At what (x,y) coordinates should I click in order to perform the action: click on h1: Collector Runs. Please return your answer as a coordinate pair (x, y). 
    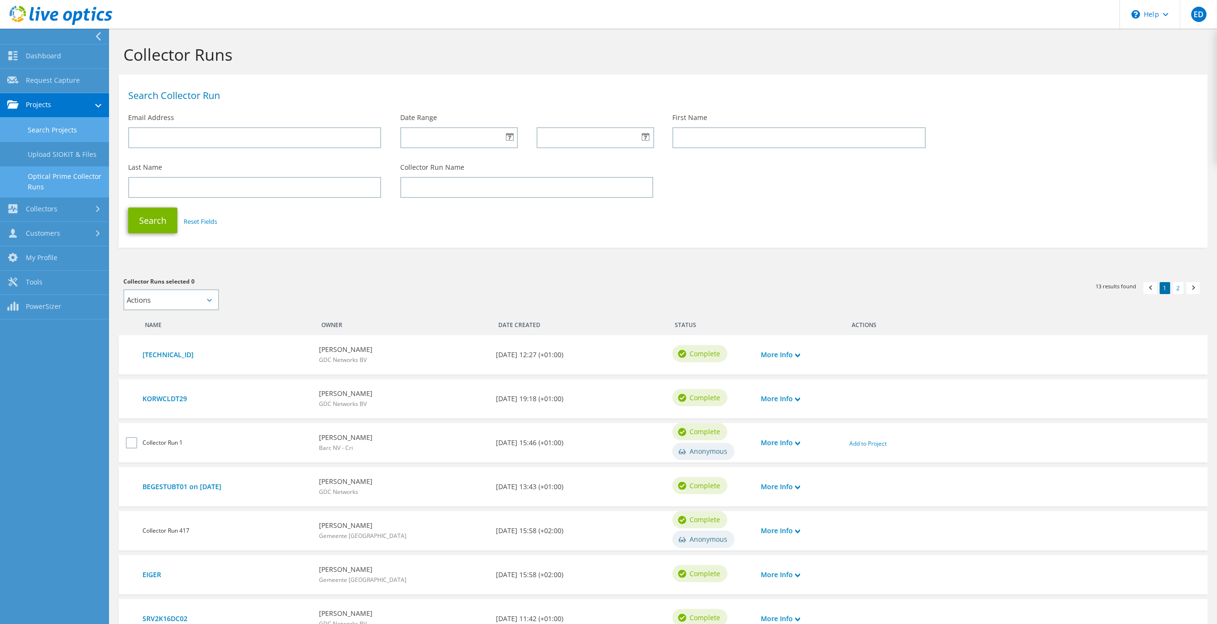
    Looking at the image, I should click on (660, 55).